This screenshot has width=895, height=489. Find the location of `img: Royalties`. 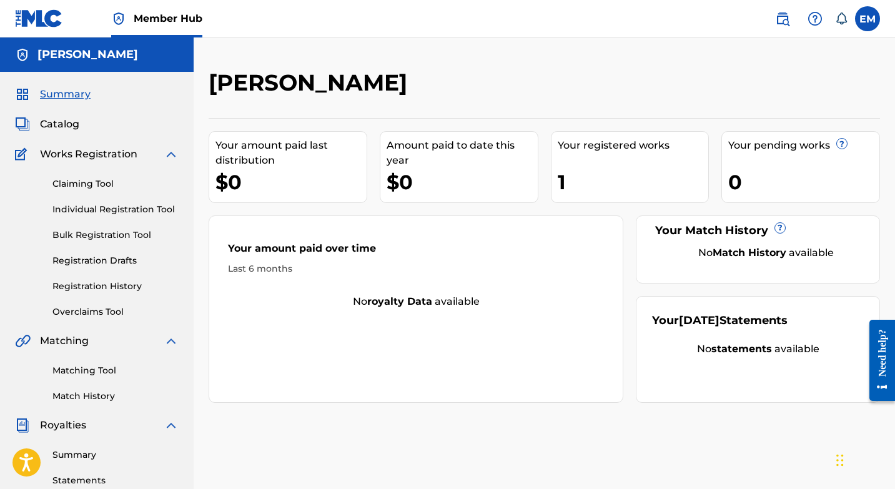

img: Royalties is located at coordinates (22, 425).